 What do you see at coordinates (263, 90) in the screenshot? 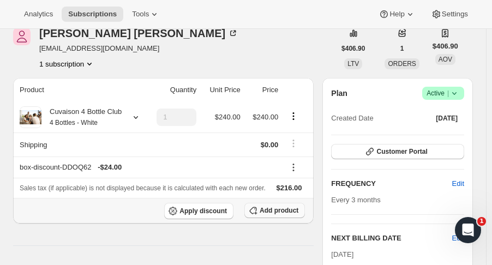
I see `th: Price` at bounding box center [263, 90].